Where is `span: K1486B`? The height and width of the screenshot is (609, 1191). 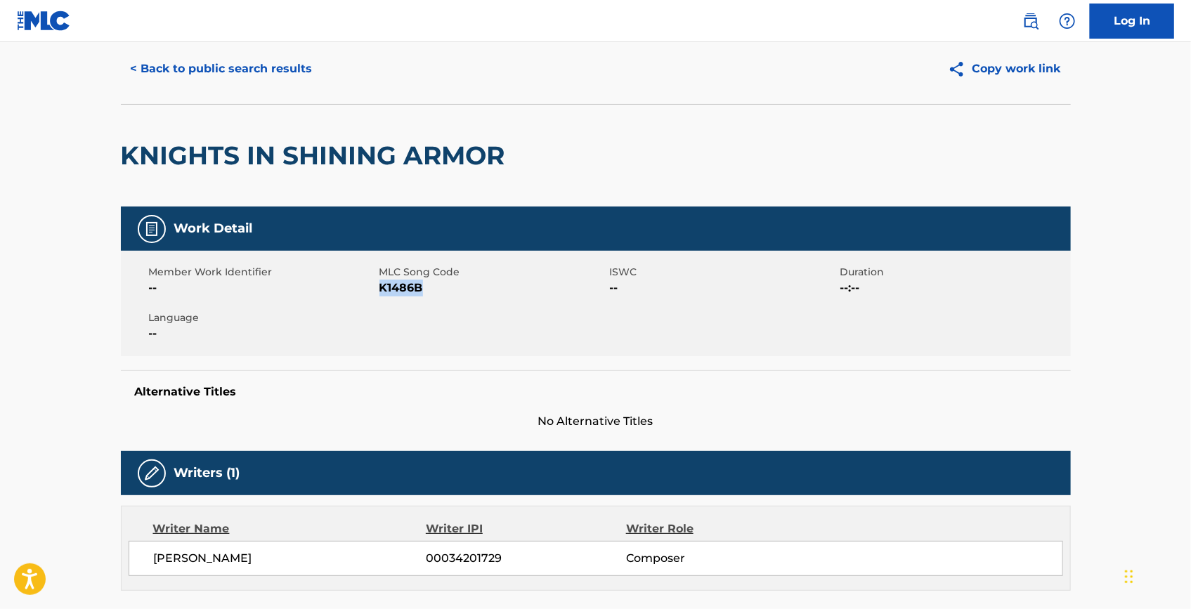 span: K1486B is located at coordinates (492, 288).